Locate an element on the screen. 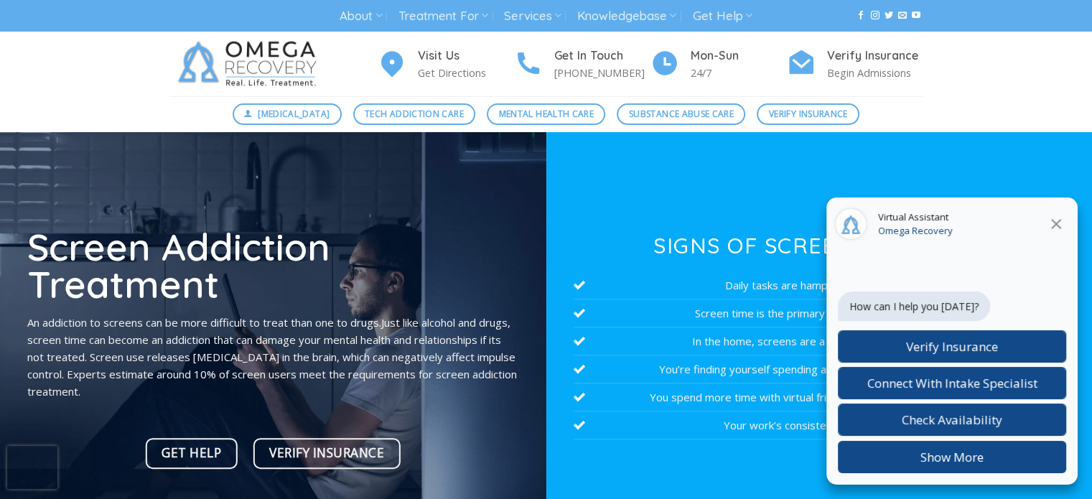 The image size is (1092, 499). li: Daily tasks are hampered by screen time. is located at coordinates (819, 285).